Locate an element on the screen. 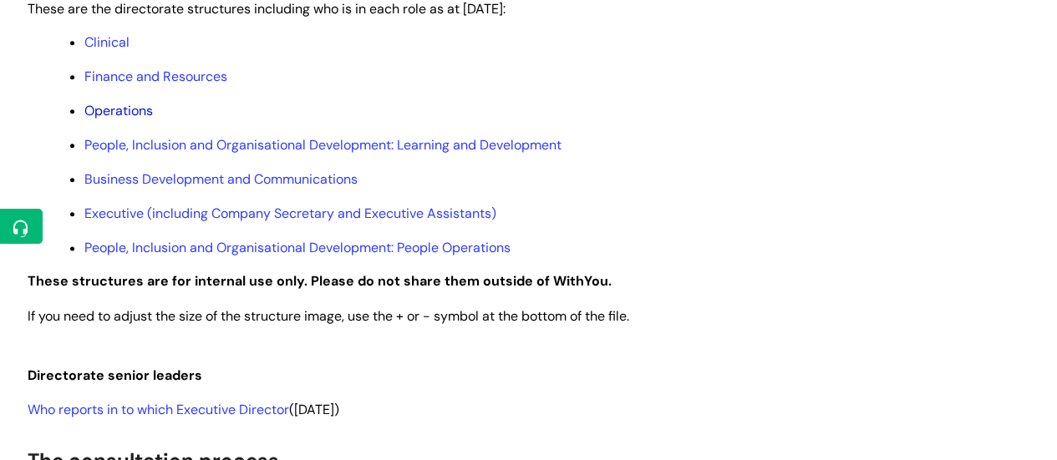  a: Clinical is located at coordinates (107, 42).